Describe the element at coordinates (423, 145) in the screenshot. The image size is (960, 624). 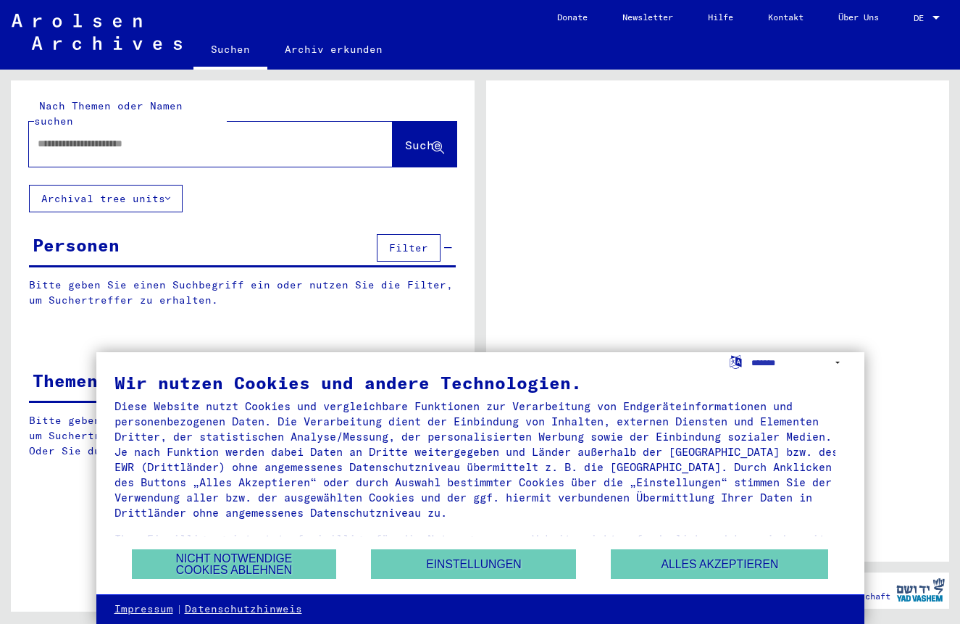
I see `span: Suche` at that location.